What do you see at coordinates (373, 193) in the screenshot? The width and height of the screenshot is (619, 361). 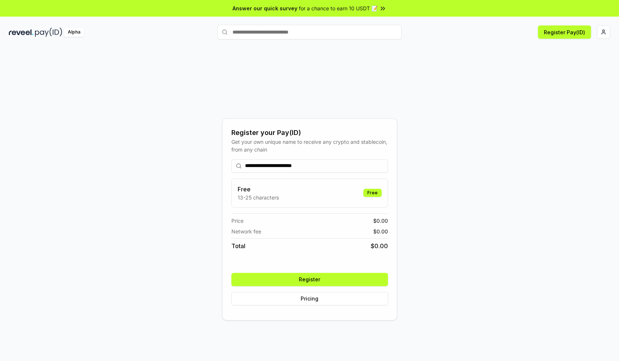 I see `div: Free` at bounding box center [373, 193].